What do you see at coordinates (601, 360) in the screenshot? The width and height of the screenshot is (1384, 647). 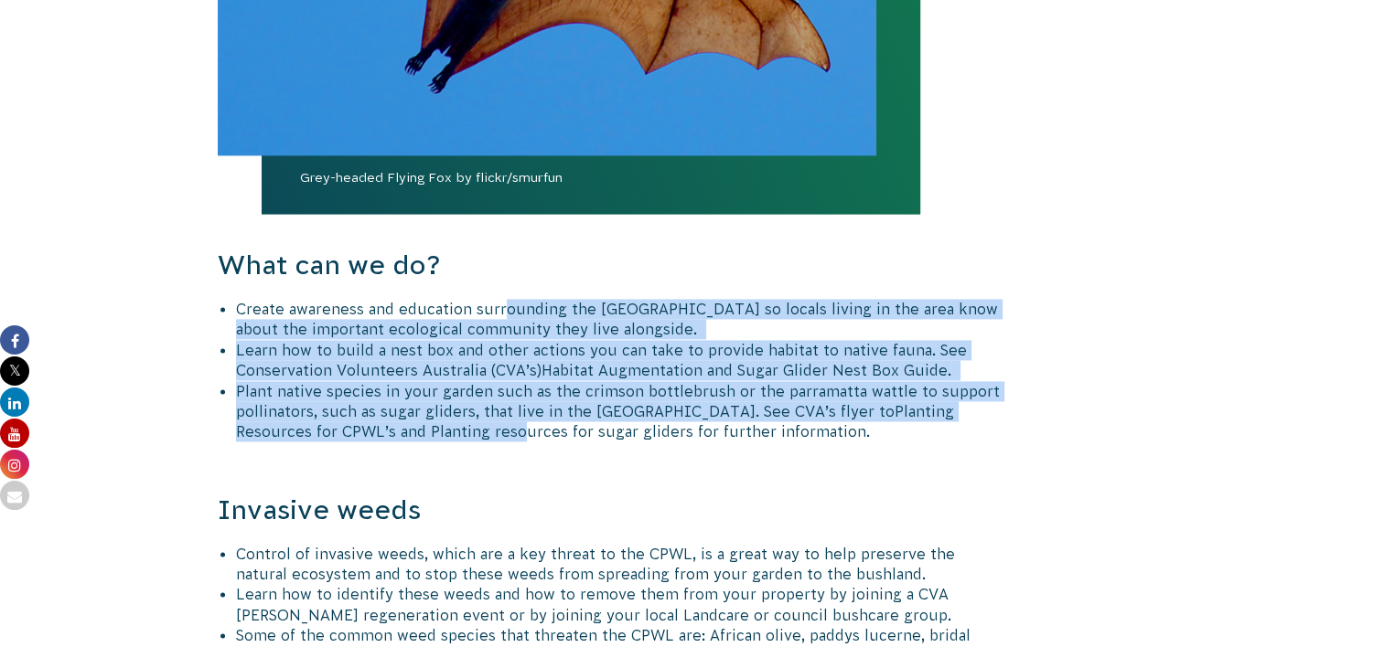 I see `span: Learn how to build a nest box and other actions you can take to provide habitat to native fauna. ...` at bounding box center [601, 360].